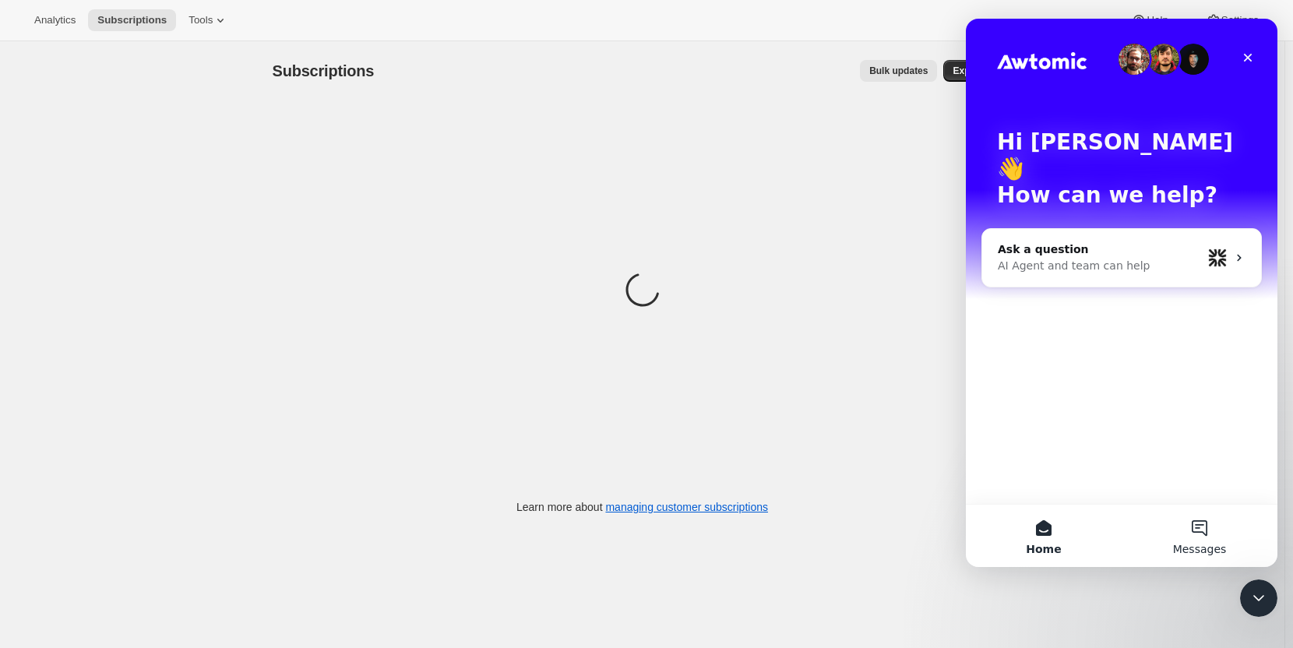  Describe the element at coordinates (234, 517) in the screenshot. I see `button: Messages` at that location.